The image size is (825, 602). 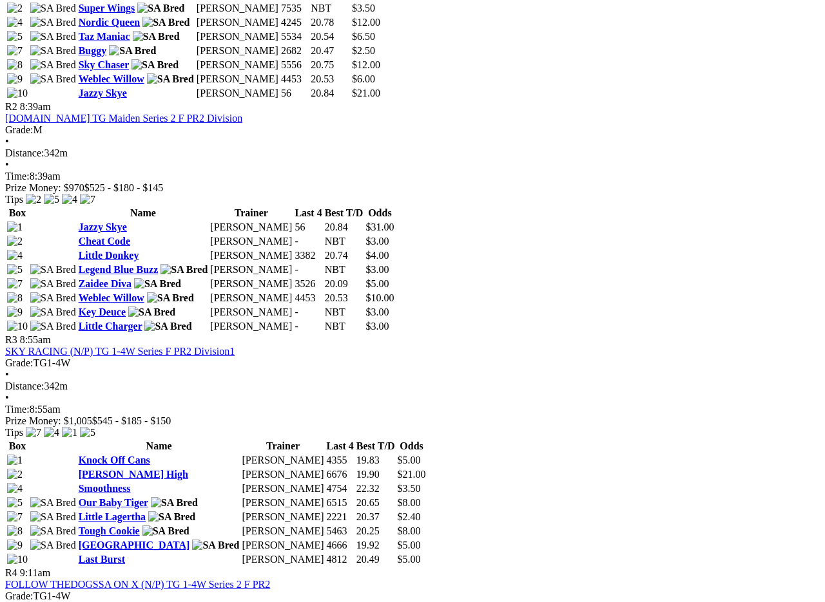 What do you see at coordinates (111, 79) in the screenshot?
I see `a: Weblec Willow` at bounding box center [111, 79].